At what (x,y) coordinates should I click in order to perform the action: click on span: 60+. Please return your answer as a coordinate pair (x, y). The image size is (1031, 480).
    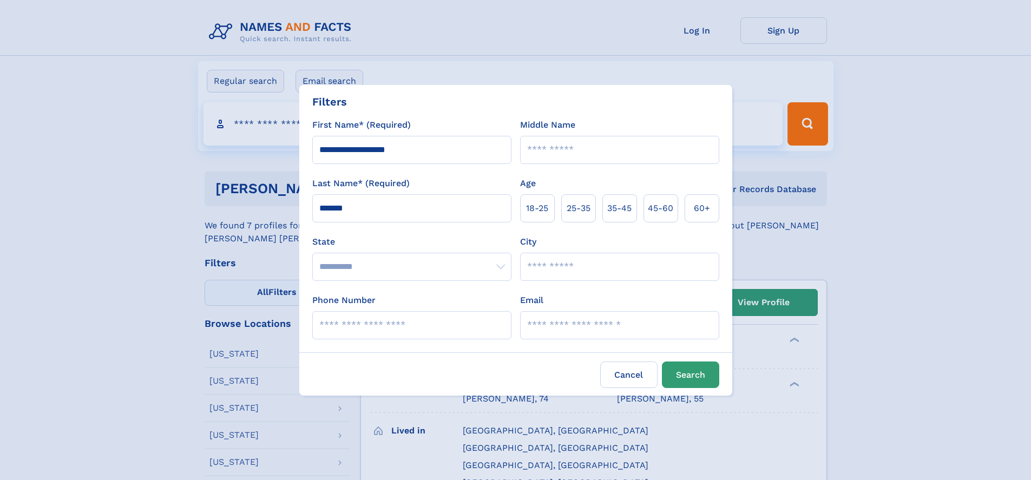
    Looking at the image, I should click on (702, 208).